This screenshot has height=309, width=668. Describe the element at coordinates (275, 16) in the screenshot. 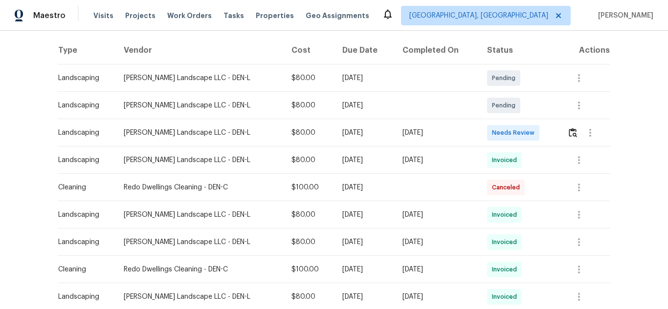

I see `span: Properties` at that location.